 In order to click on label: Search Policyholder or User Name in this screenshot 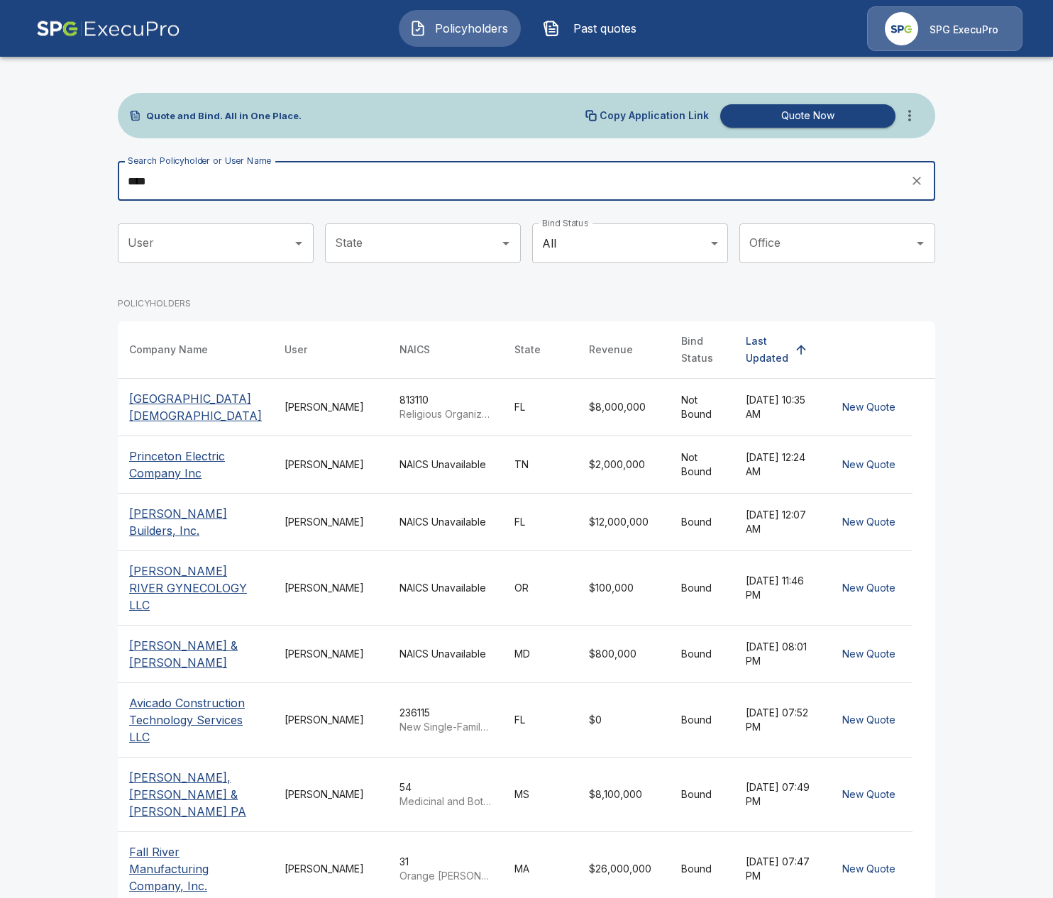, I will do `click(199, 160)`.